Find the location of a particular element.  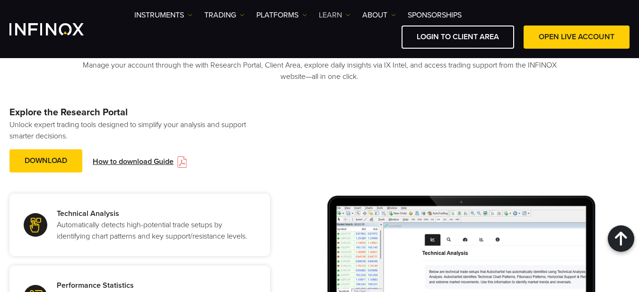

a: Instruments is located at coordinates (163, 15).